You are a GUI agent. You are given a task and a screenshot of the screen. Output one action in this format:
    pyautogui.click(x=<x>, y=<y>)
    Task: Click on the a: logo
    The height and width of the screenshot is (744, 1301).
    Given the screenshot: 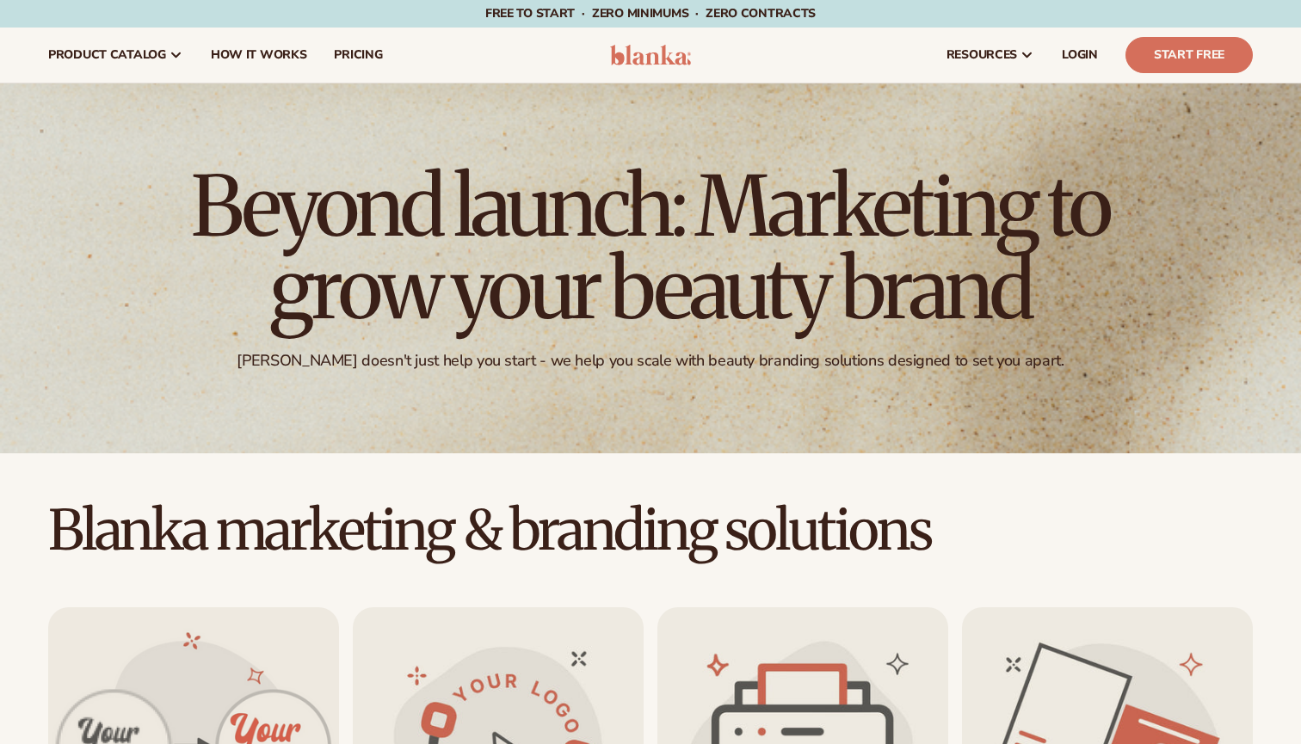 What is the action you would take?
    pyautogui.click(x=651, y=55)
    